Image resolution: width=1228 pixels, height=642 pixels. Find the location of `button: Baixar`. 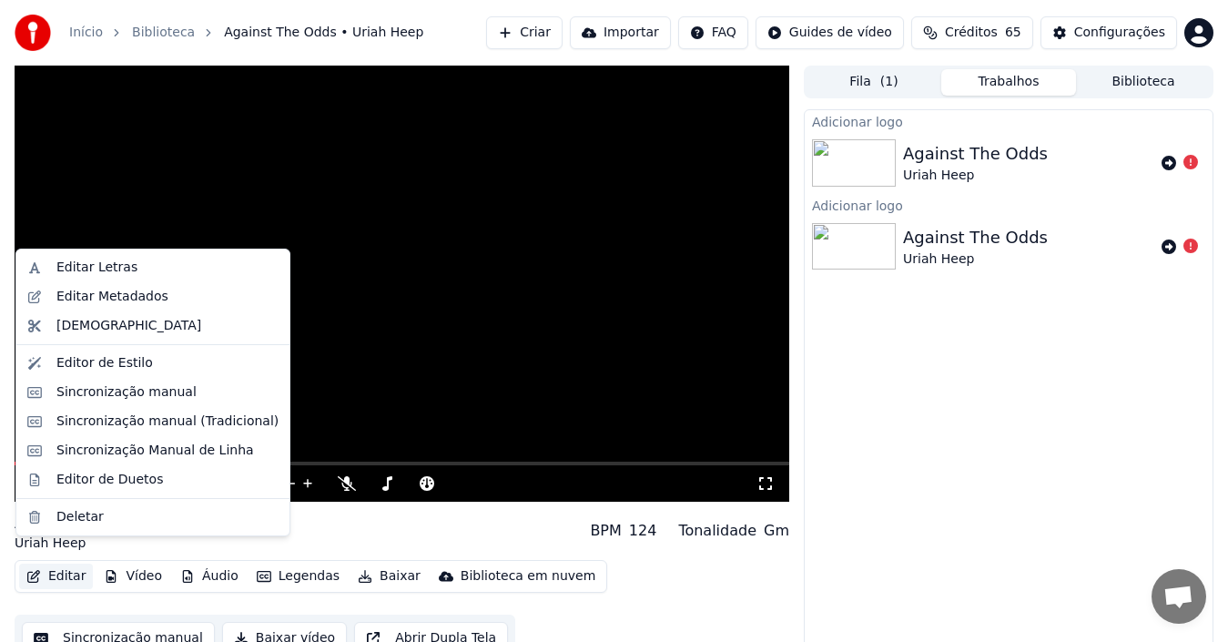

button: Baixar is located at coordinates (389, 576).